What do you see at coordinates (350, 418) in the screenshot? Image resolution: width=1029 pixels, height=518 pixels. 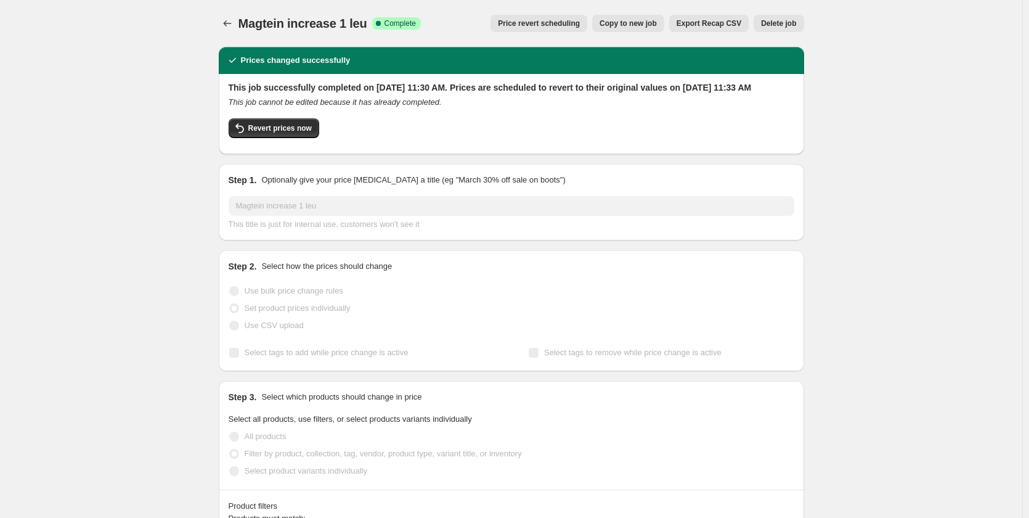 I see `span: Select all products, use filters, or select products variants individually` at bounding box center [350, 418].